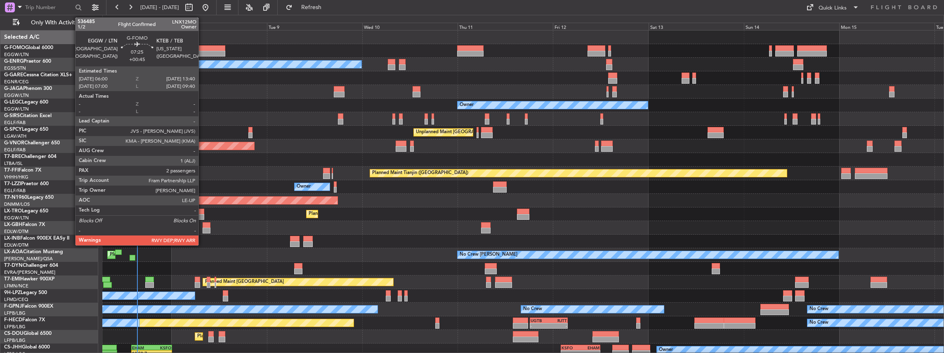 The width and height of the screenshot is (944, 353). I want to click on a: LFMN/NCE, so click(16, 286).